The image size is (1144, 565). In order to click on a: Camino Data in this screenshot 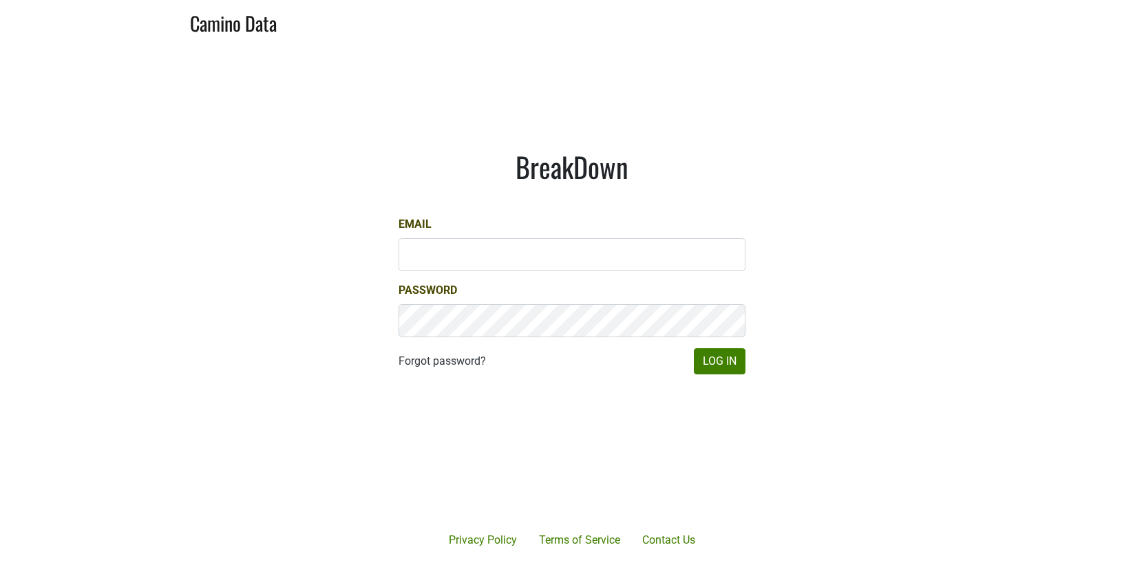, I will do `click(233, 21)`.